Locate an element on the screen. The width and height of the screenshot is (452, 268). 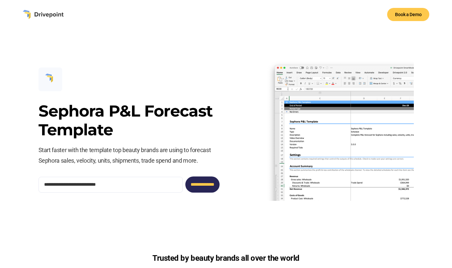
form: Email Form is located at coordinates (129, 184).